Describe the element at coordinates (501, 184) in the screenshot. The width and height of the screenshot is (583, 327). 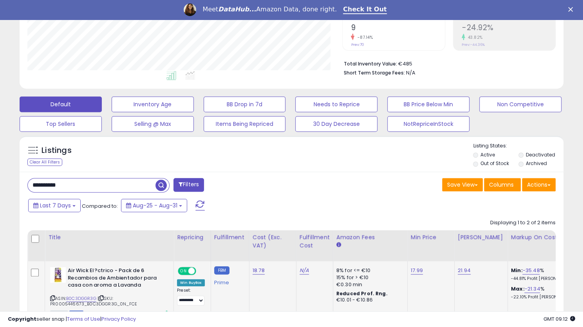
I see `span: Columns` at that location.